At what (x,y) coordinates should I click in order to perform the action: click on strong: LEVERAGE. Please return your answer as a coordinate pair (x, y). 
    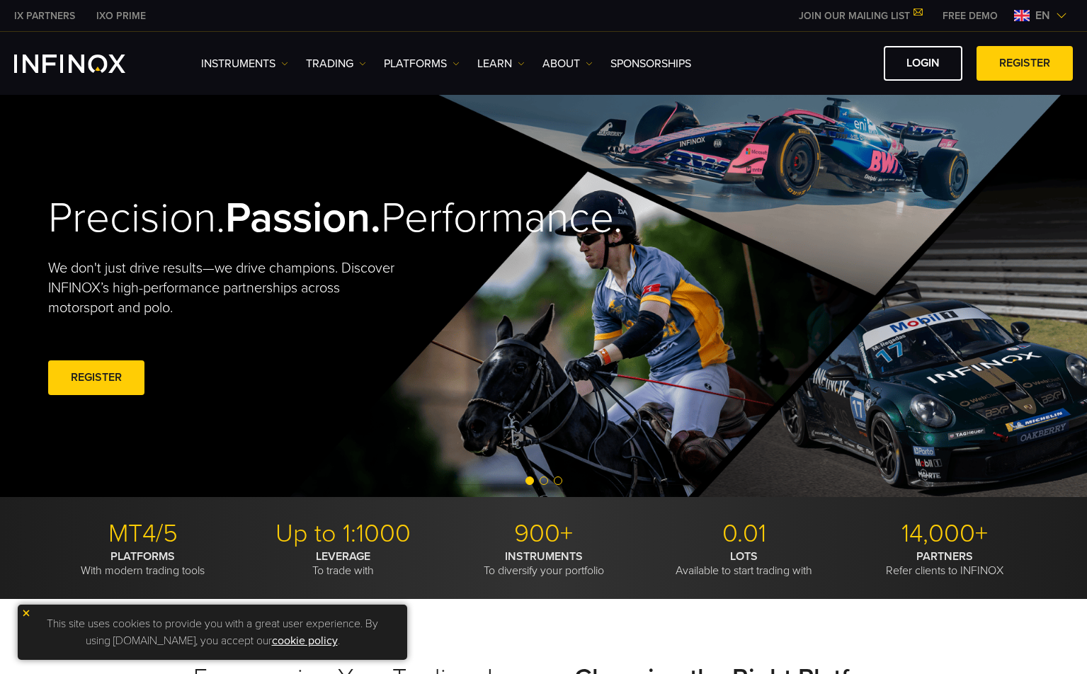
    Looking at the image, I should click on (343, 557).